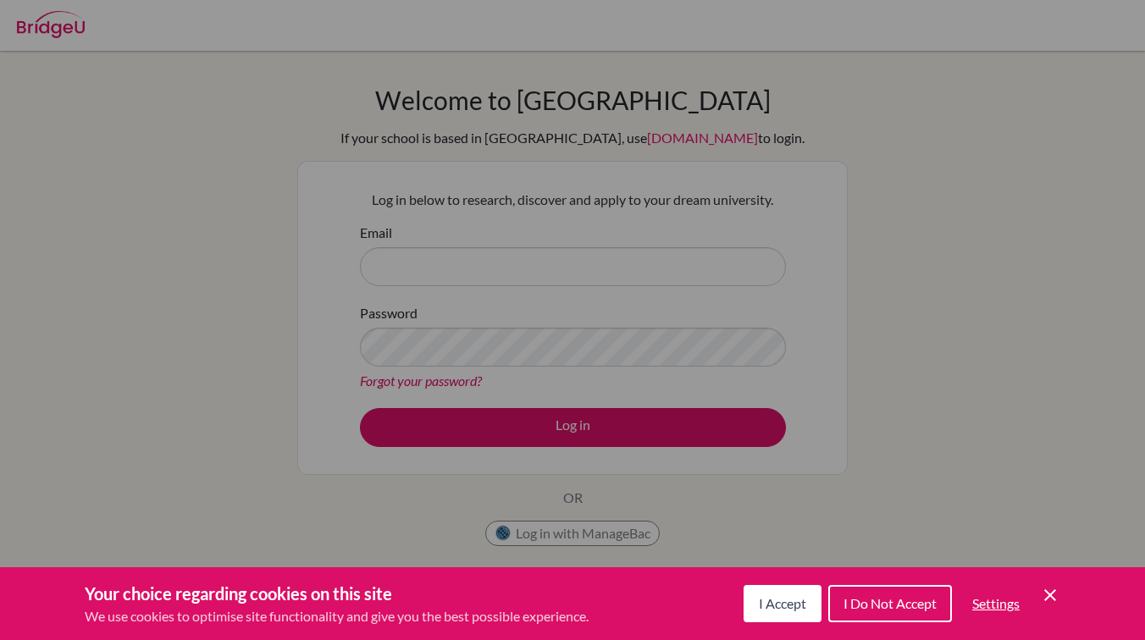 Image resolution: width=1145 pixels, height=640 pixels. I want to click on button: Save and close, so click(1050, 596).